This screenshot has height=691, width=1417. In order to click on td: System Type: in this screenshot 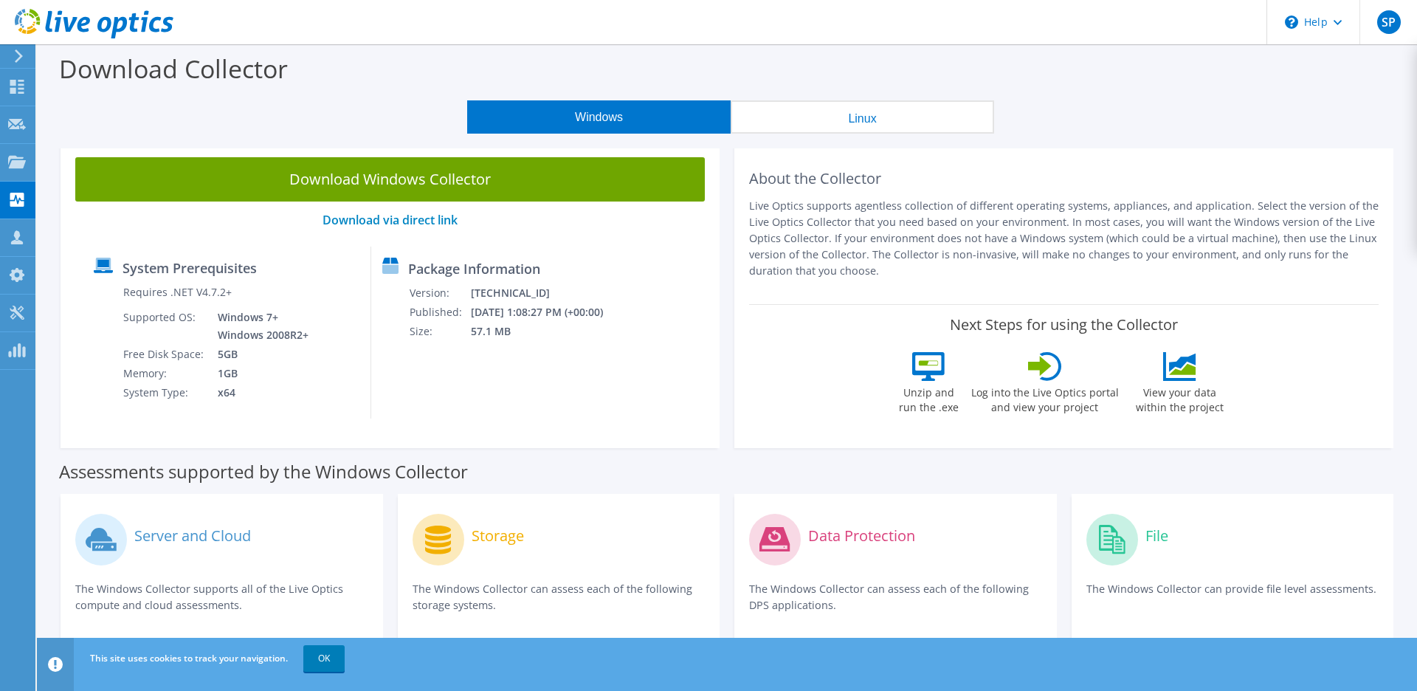, I will do `click(165, 393)`.